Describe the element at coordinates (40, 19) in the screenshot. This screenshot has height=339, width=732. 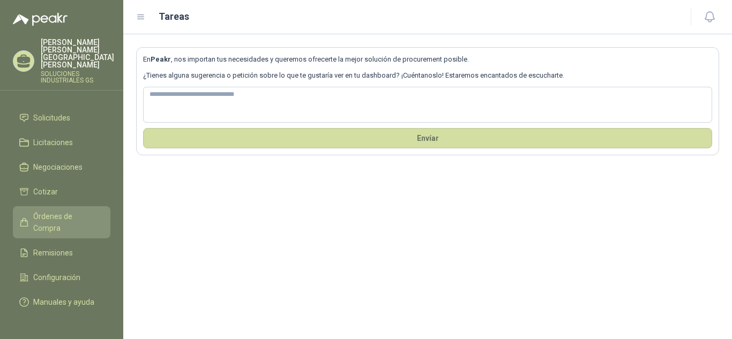
I see `img: Logo peakr` at that location.